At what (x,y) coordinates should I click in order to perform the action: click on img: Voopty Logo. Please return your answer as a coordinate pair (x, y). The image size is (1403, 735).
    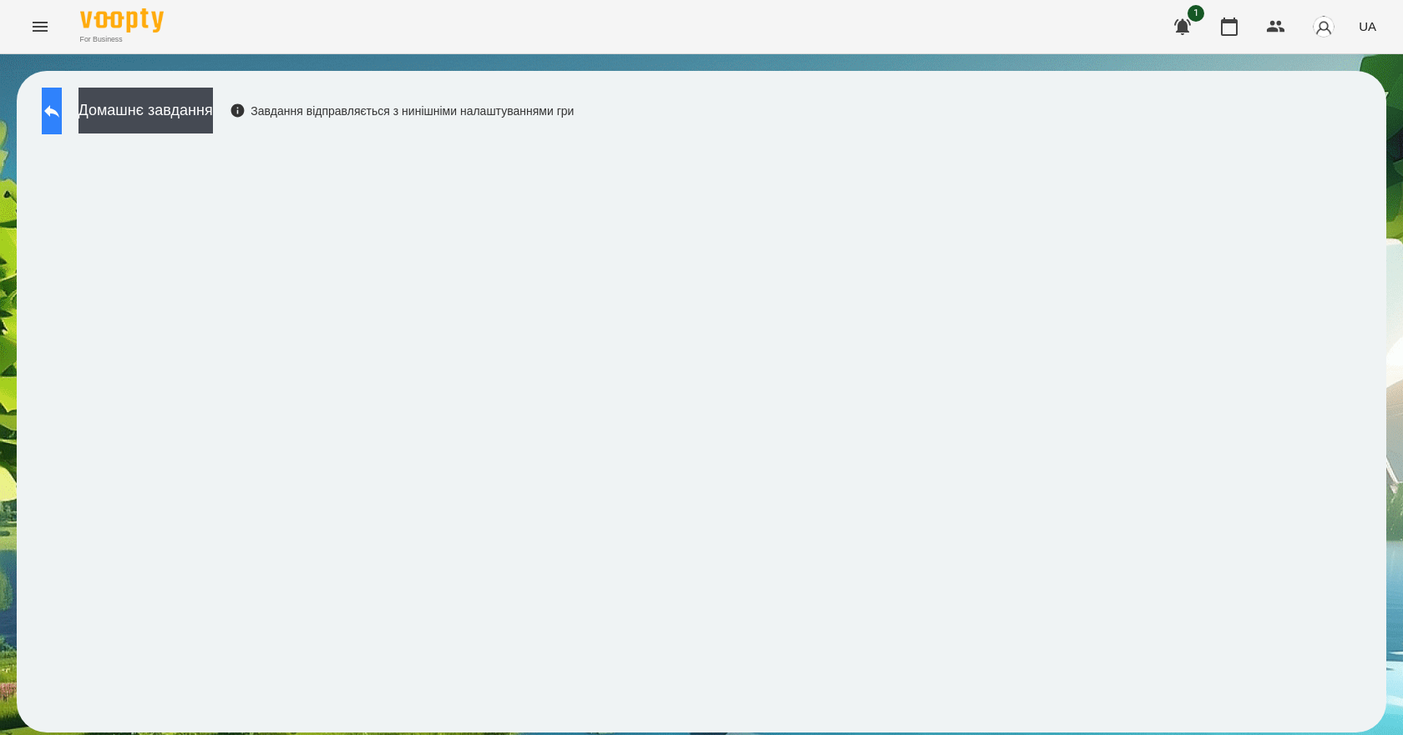
    Looking at the image, I should click on (122, 20).